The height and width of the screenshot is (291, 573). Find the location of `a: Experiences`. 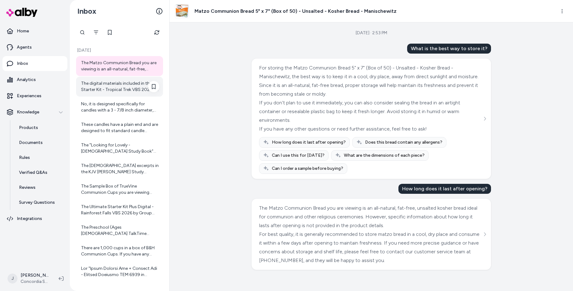

a: Experiences is located at coordinates (35, 96).